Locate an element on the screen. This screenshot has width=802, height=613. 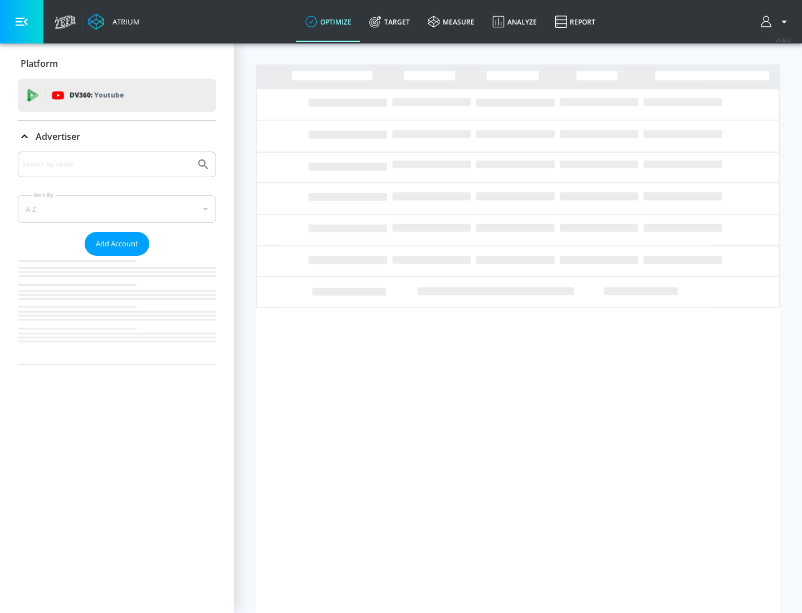
p: Advertiser is located at coordinates (58, 137).